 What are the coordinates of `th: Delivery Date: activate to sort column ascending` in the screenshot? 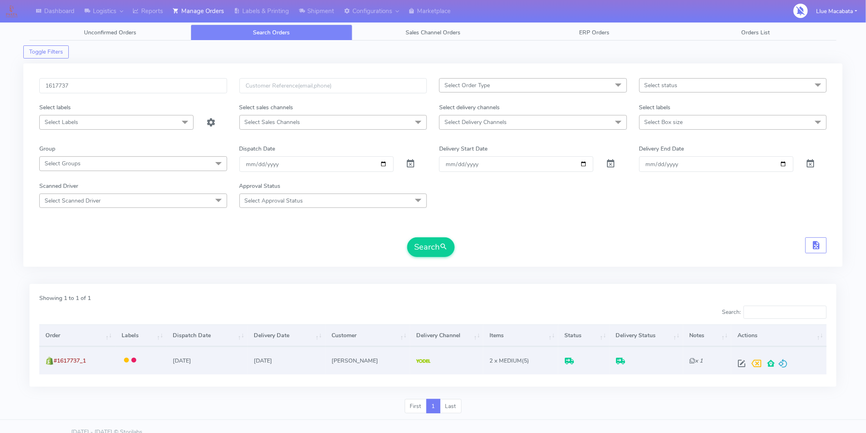 It's located at (286, 336).